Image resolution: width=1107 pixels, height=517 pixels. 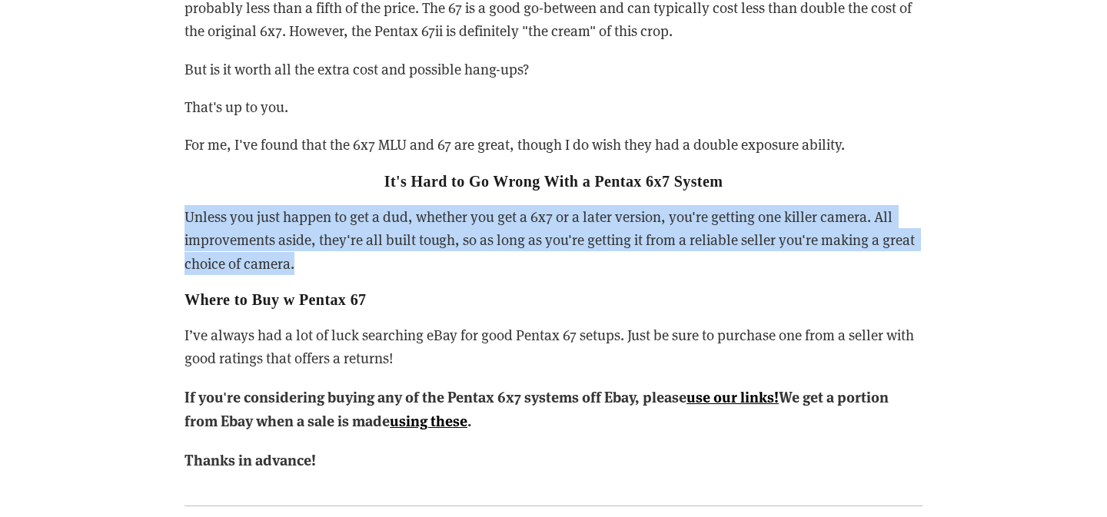 What do you see at coordinates (553, 240) in the screenshot?
I see `p: Unless you just happen to get a dud, whether you get a 6x7 or a later version, you're getting one...` at bounding box center [553, 240].